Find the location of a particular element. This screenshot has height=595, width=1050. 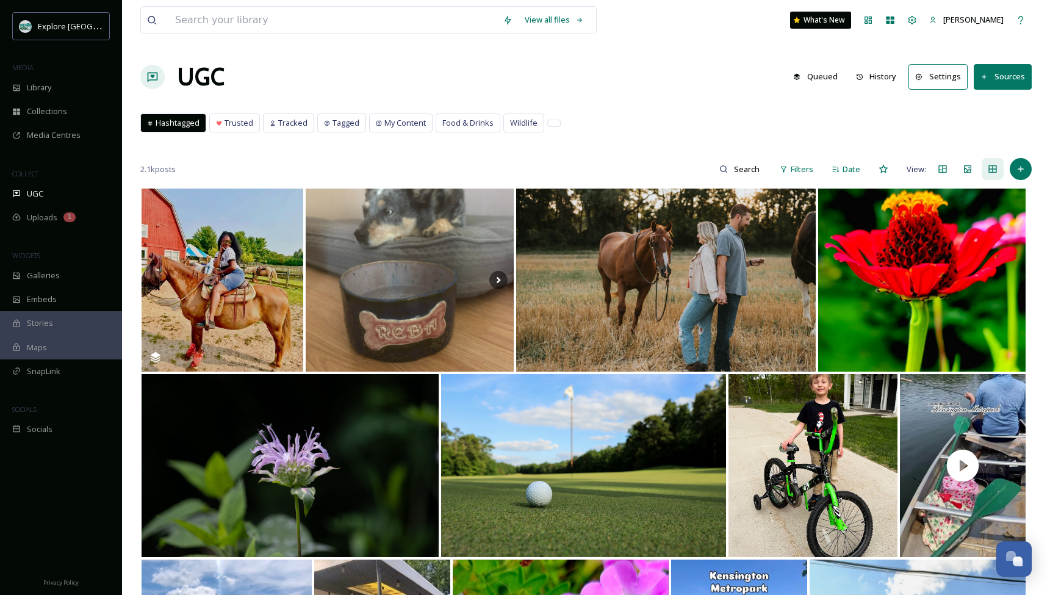

a: What's New is located at coordinates (820, 20).